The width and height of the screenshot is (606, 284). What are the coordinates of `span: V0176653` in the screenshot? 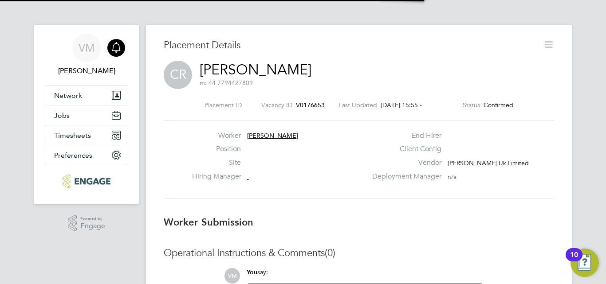 It's located at (310, 105).